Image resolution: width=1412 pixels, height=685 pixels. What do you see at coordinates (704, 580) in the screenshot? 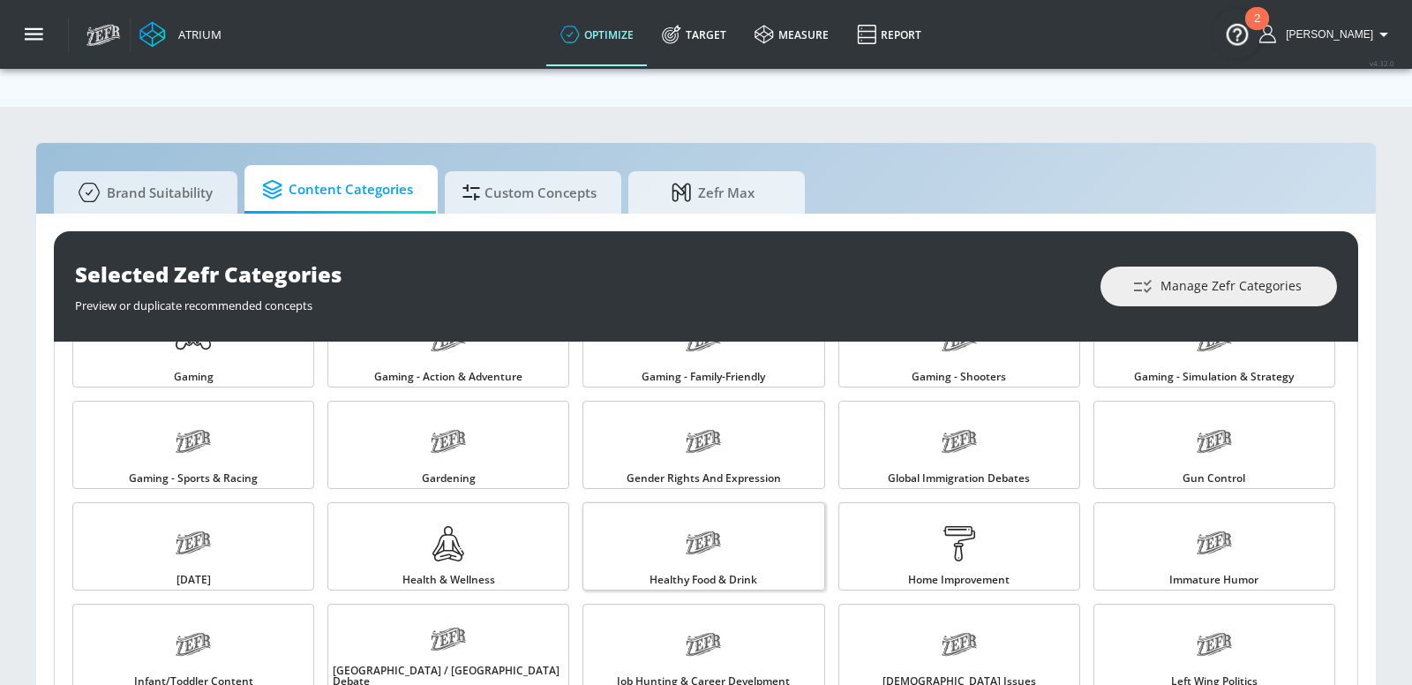
I see `span: Healthy Food & Drink` at bounding box center [704, 580].